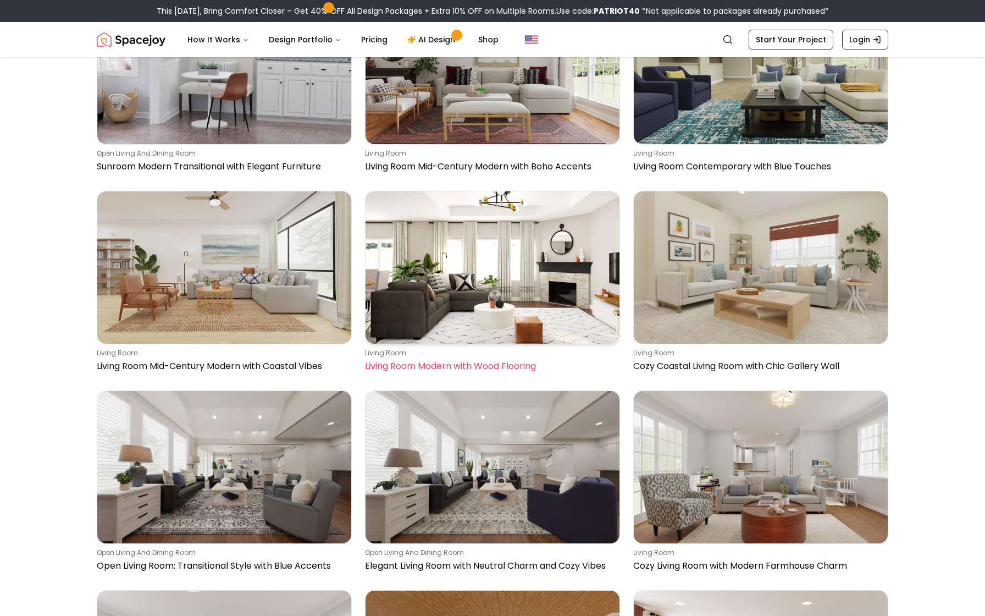  I want to click on p: Living Room Modern with Wood Flooring, so click(491, 366).